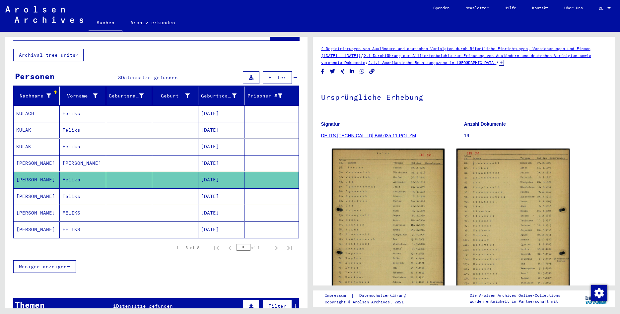  I want to click on a: 2.1 Durchführung der Alliiertenbefehle zur Erfassung von Ausländern und deutschen Verfolgten sowi..., so click(456, 59).